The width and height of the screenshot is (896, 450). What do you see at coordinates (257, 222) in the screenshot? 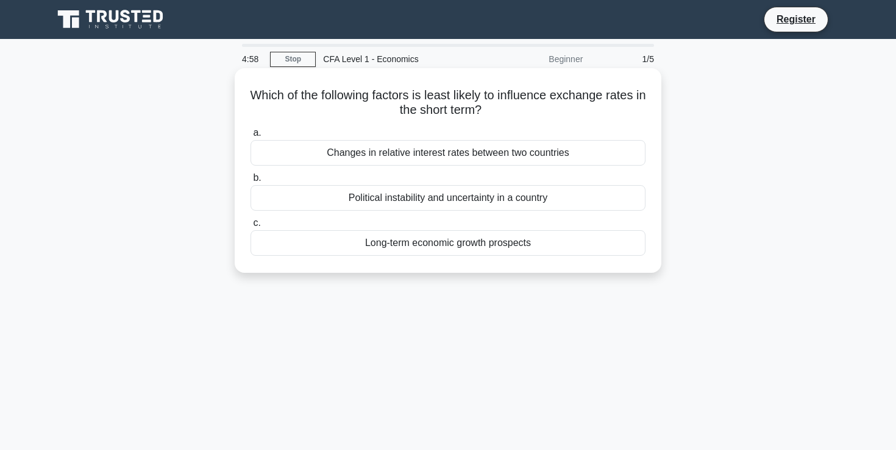
I see `span: c.` at bounding box center [257, 222].